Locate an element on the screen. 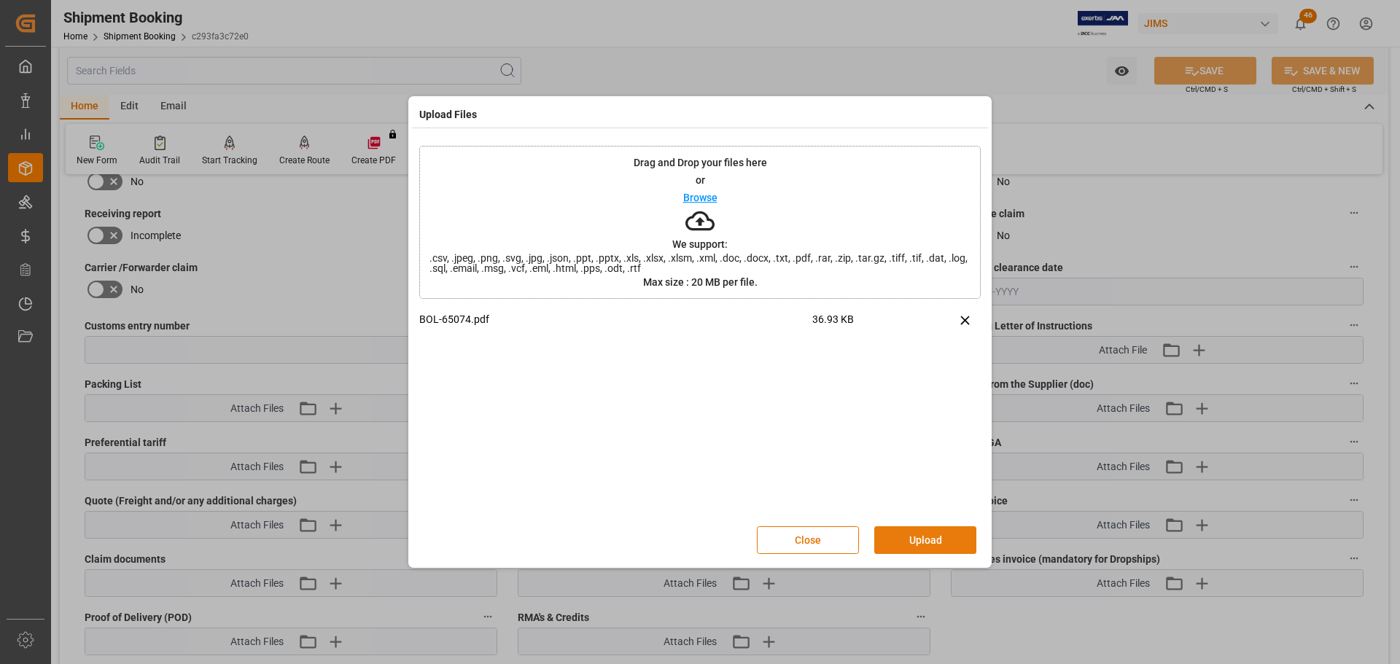 The height and width of the screenshot is (664, 1400). button: Close is located at coordinates (808, 540).